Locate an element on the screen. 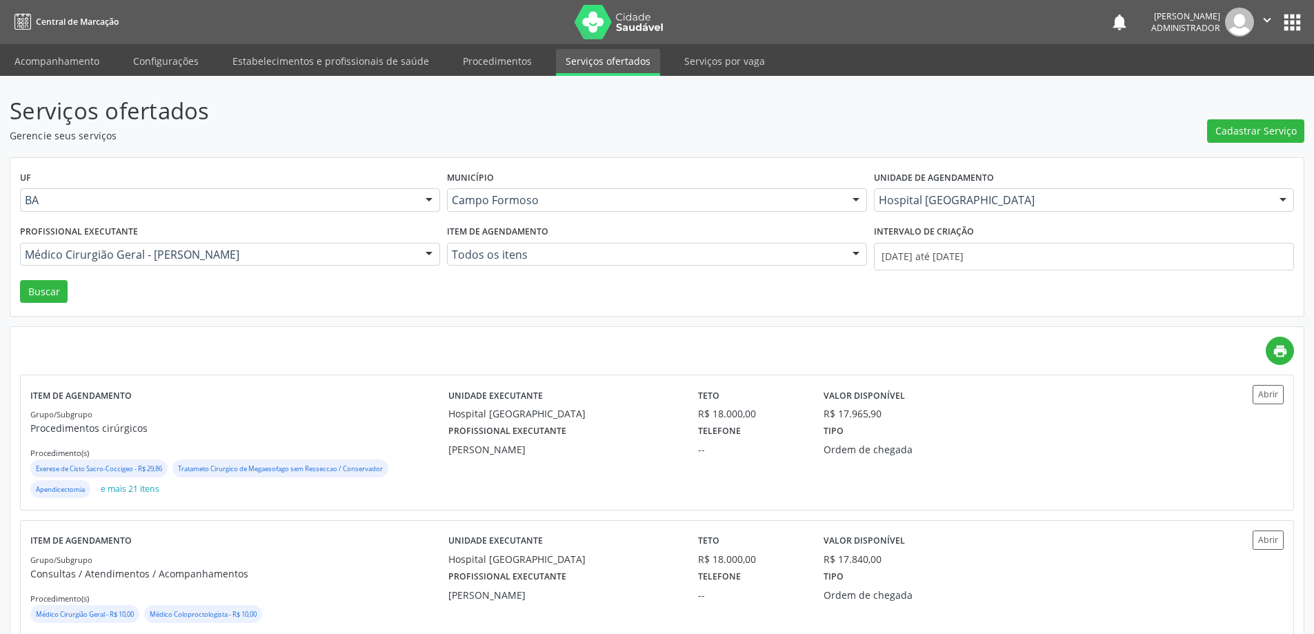 The height and width of the screenshot is (634, 1314). input: Selecione um intervalo is located at coordinates (1084, 257).